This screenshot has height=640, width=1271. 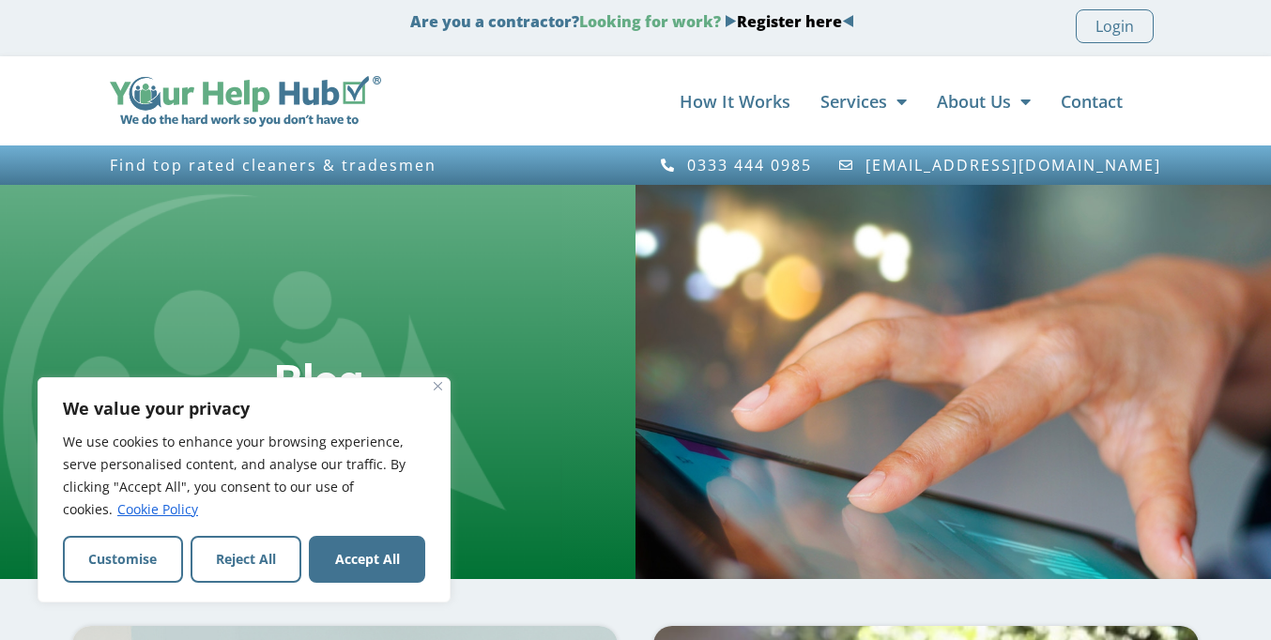 I want to click on a: How It Works, so click(x=735, y=101).